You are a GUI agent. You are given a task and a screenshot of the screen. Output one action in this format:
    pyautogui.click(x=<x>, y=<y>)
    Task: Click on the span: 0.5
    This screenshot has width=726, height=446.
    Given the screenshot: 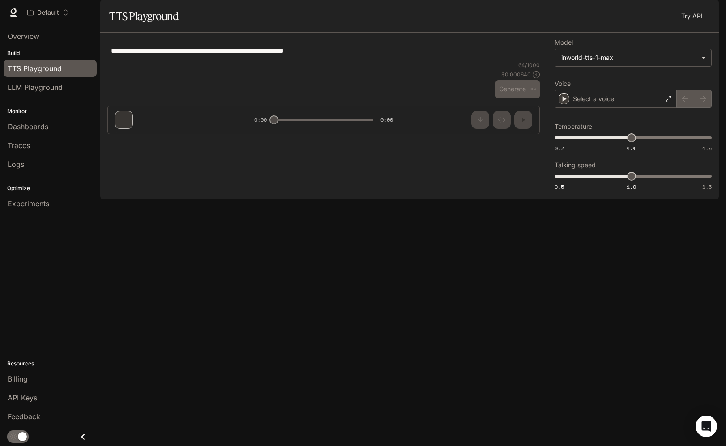 What is the action you would take?
    pyautogui.click(x=559, y=187)
    